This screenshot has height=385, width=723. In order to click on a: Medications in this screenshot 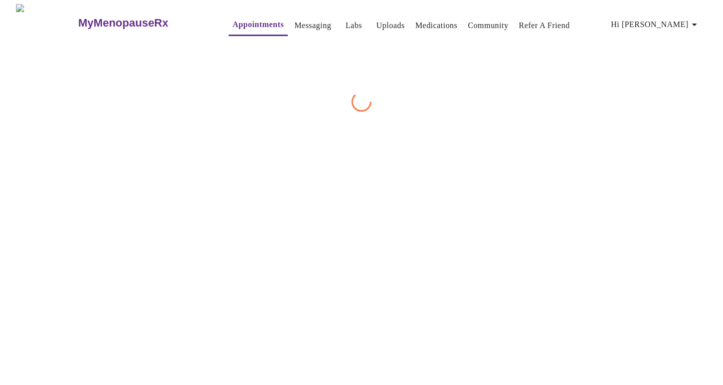, I will do `click(436, 26)`.